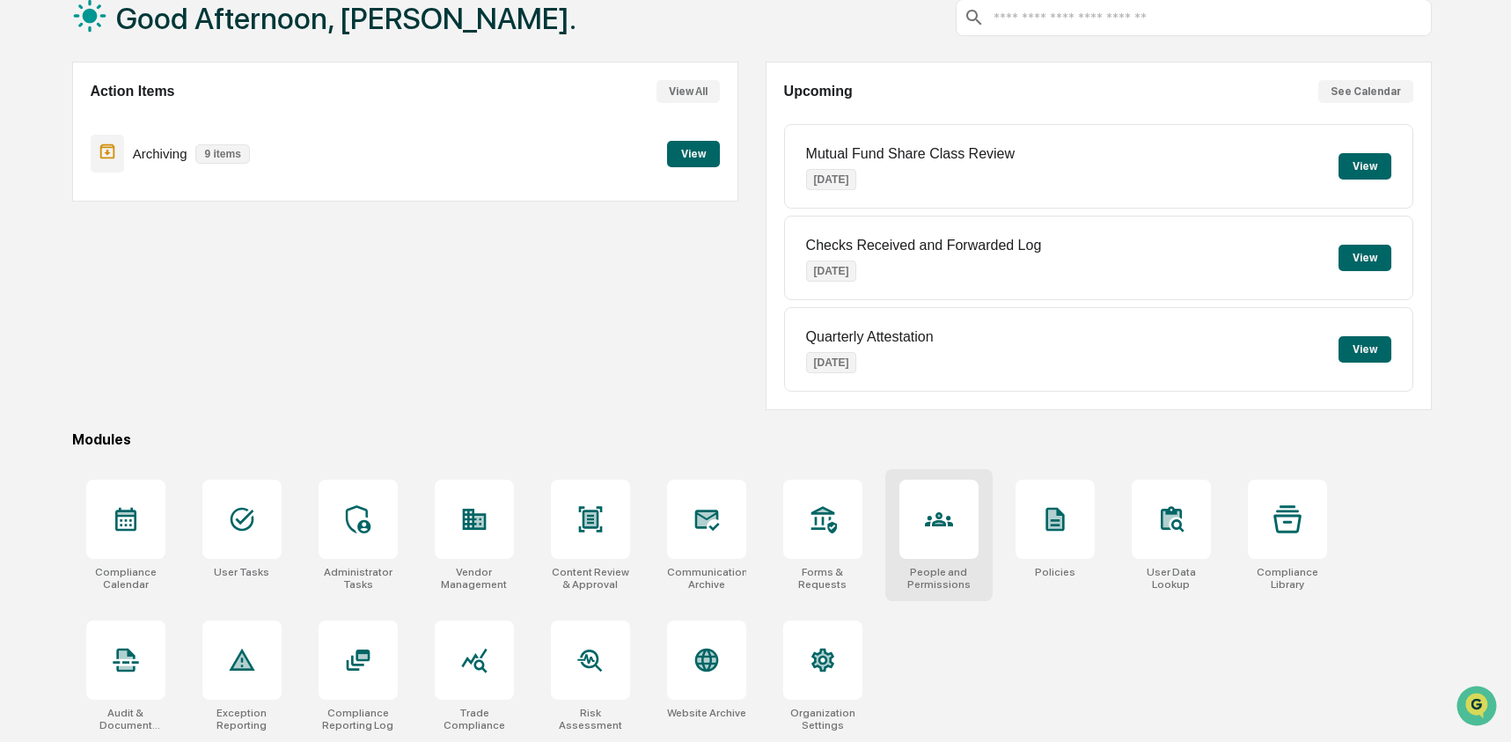 The width and height of the screenshot is (1511, 742). I want to click on div: Administrator Tasks, so click(358, 578).